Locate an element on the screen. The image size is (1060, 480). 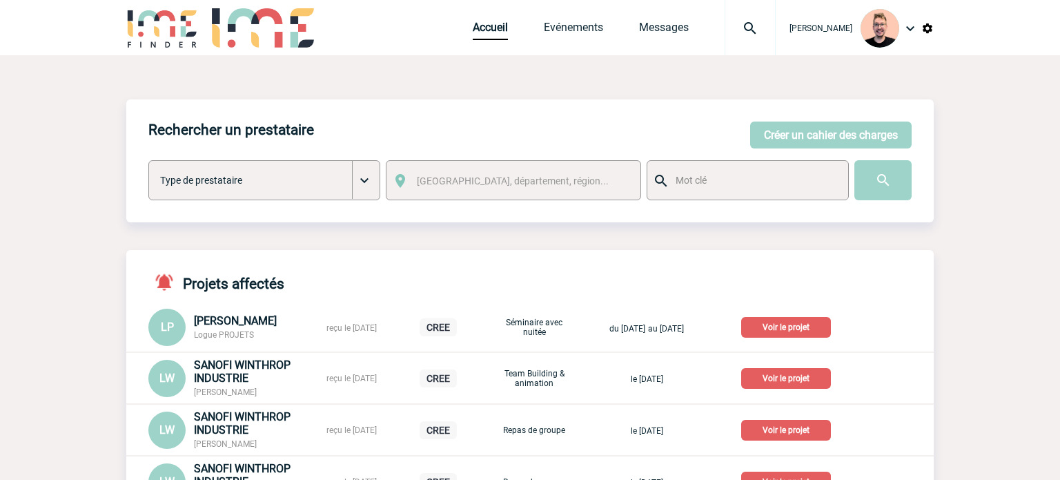
img: IME-Finder is located at coordinates (162, 28).